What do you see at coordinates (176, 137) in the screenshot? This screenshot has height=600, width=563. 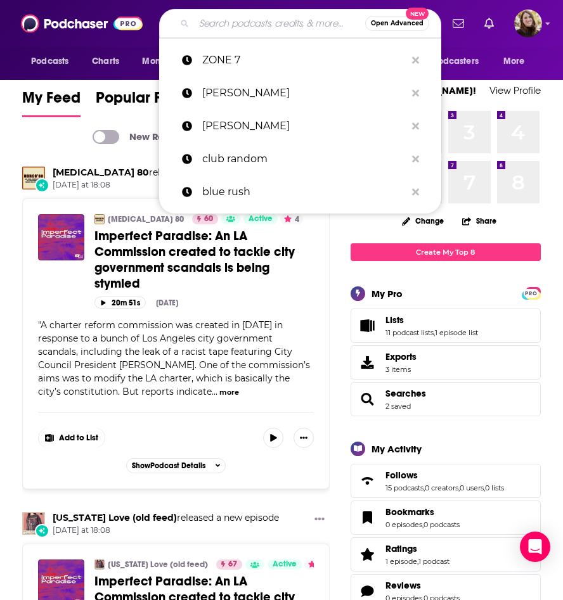 I see `a: New Releases & Guests Only` at bounding box center [176, 137].